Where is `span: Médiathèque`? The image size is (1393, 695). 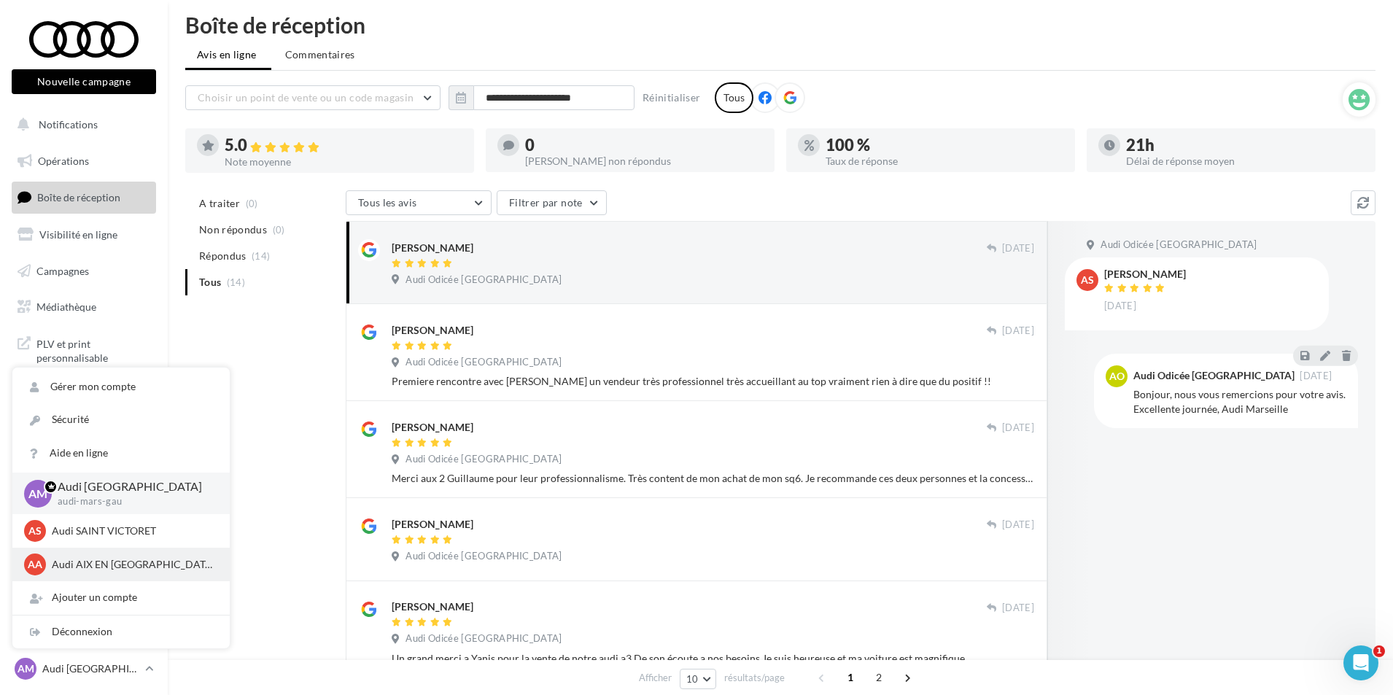 span: Médiathèque is located at coordinates (66, 306).